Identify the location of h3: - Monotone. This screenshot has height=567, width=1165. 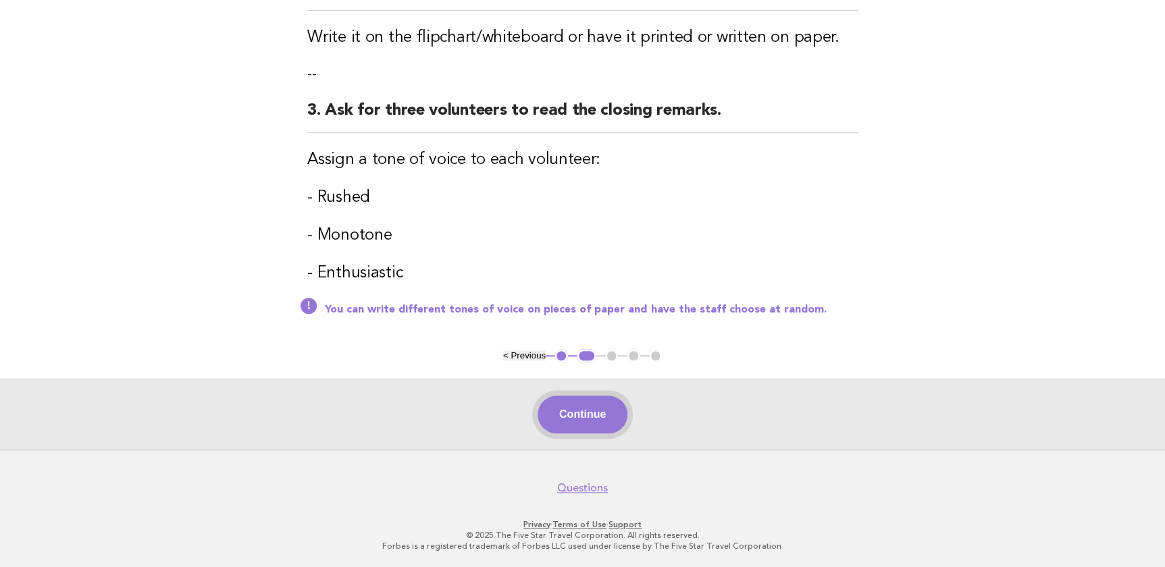
(582, 236).